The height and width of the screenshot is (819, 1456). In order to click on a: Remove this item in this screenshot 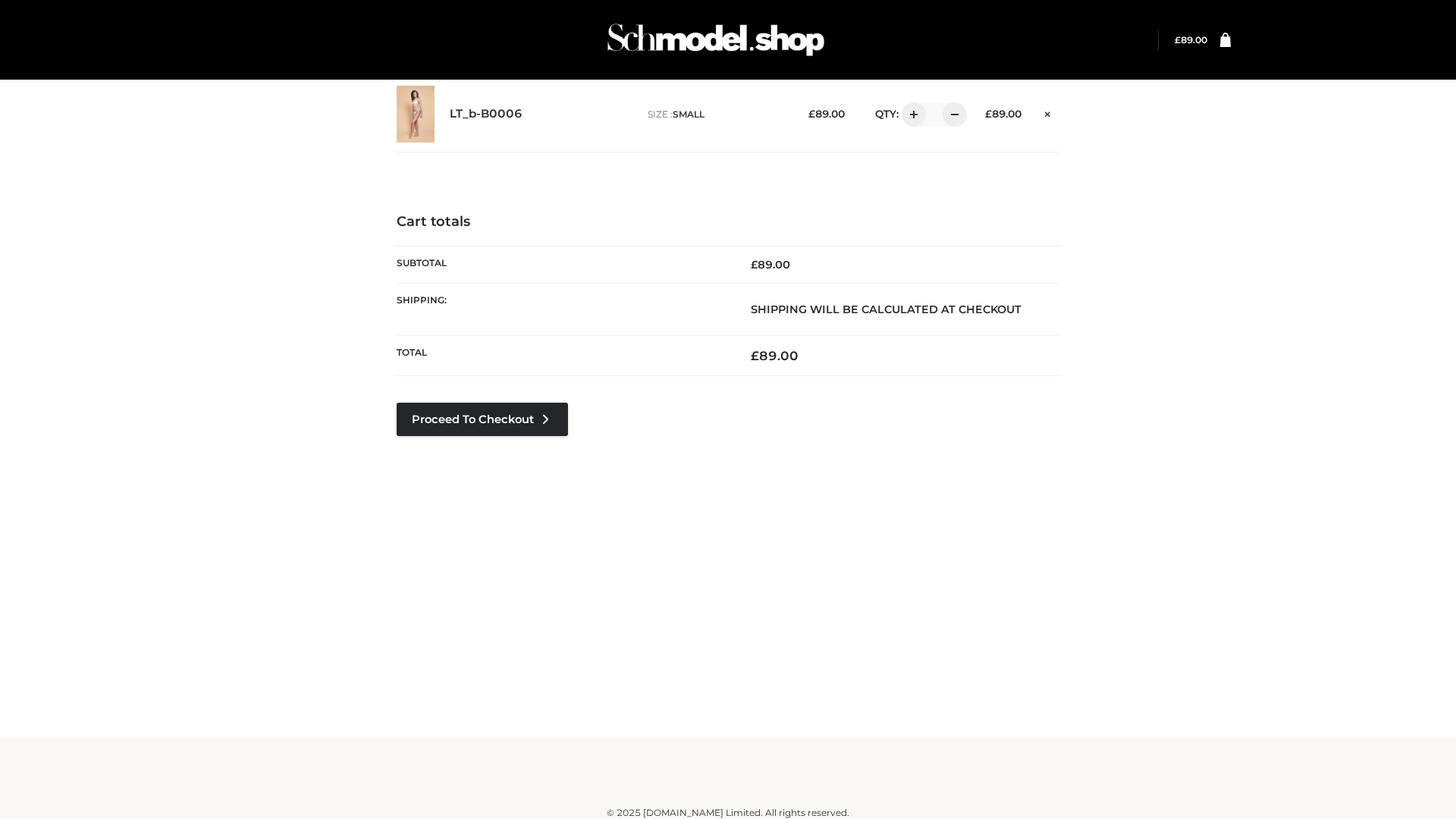, I will do `click(1048, 112)`.